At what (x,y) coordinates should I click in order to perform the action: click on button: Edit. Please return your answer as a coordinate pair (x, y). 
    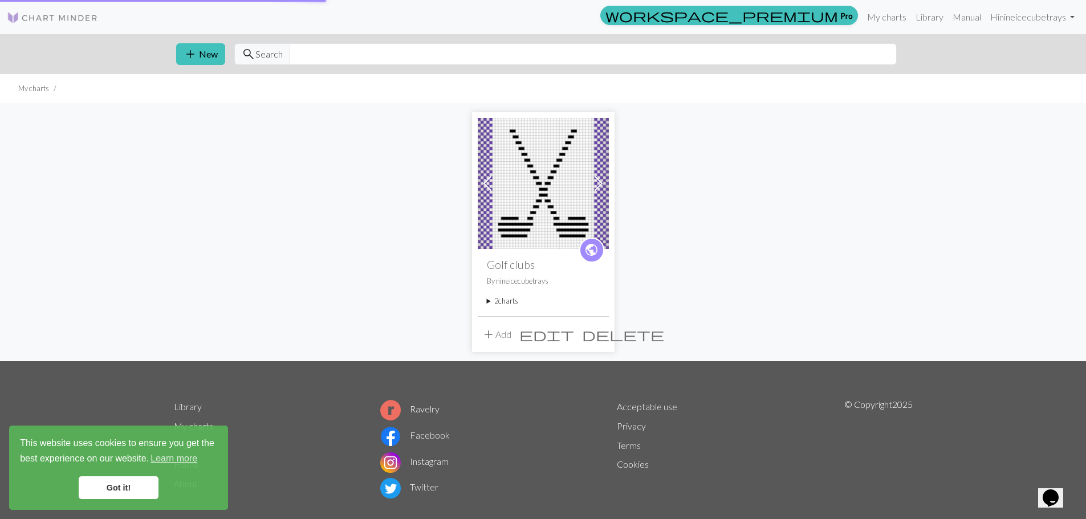
    Looking at the image, I should click on (547, 335).